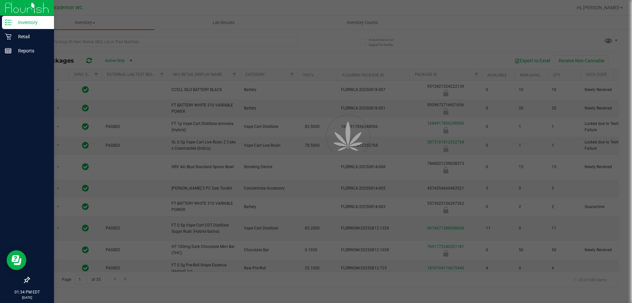 This screenshot has height=303, width=632. I want to click on inline-svg: Inventory, so click(8, 22).